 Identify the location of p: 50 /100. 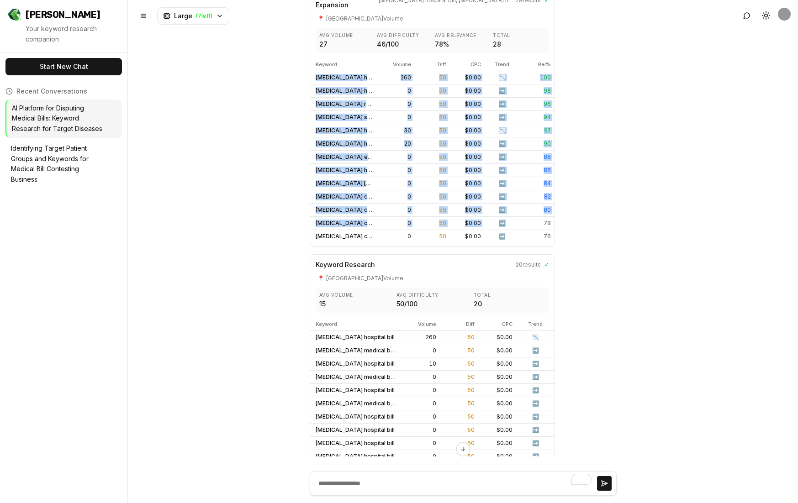
(432, 304).